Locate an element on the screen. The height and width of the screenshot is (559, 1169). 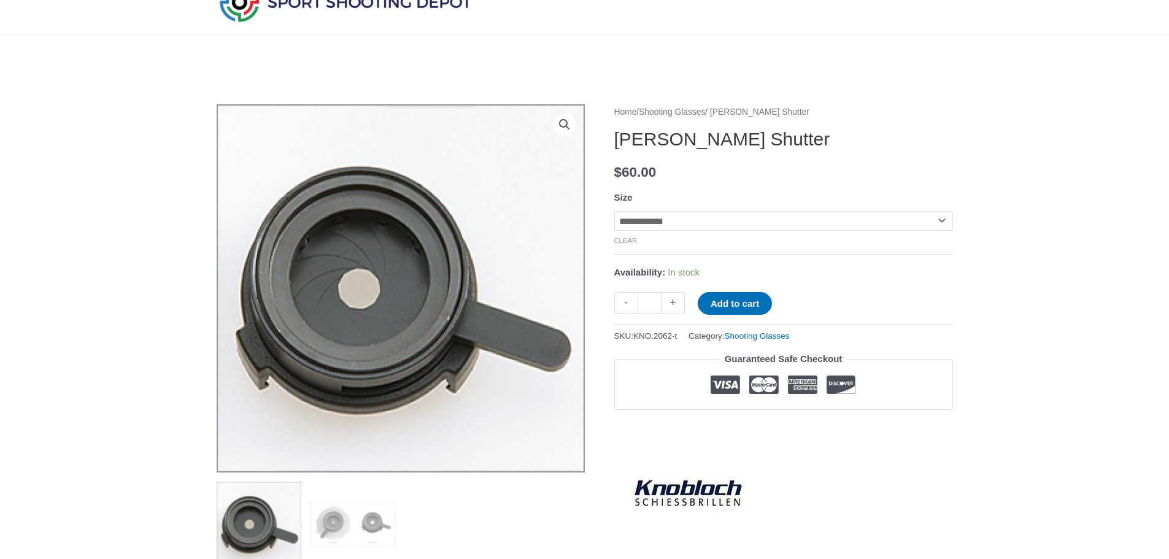
input: Product quantity is located at coordinates (649, 303).